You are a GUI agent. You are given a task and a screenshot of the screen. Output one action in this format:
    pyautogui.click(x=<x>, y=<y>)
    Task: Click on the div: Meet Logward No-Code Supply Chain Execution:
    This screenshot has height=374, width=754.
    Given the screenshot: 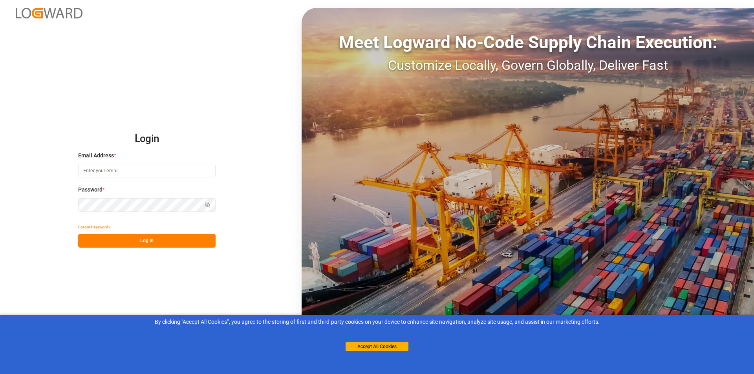 What is the action you would take?
    pyautogui.click(x=528, y=42)
    